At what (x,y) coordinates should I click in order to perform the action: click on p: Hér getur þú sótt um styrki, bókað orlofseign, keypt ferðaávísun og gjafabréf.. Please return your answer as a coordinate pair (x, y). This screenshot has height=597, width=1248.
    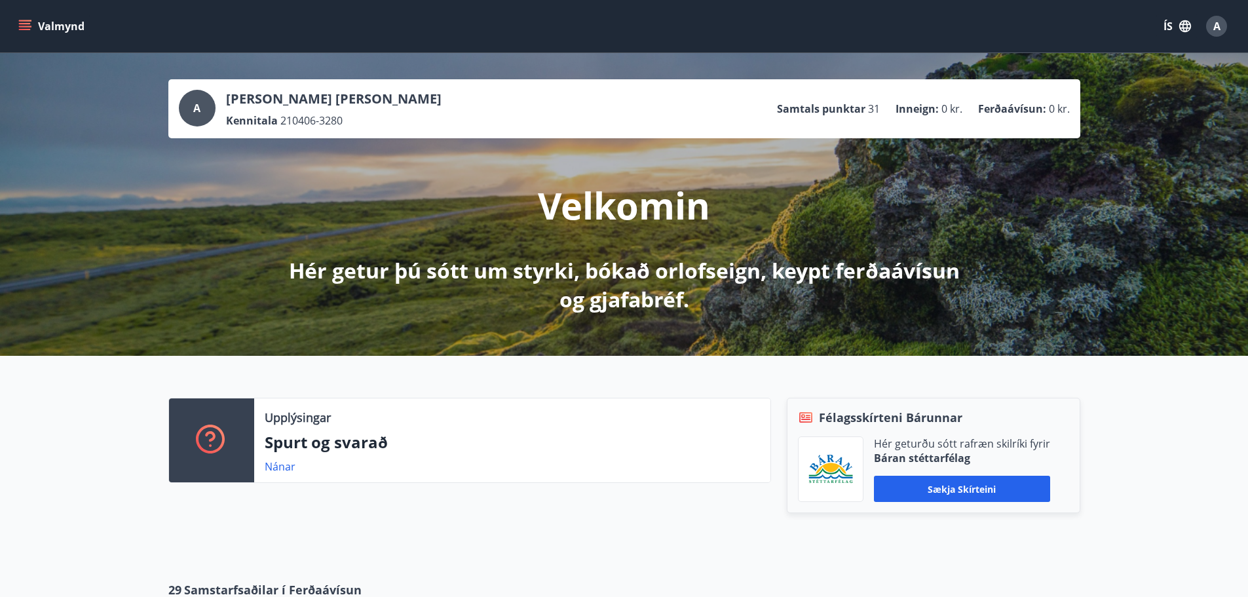
    Looking at the image, I should click on (624, 285).